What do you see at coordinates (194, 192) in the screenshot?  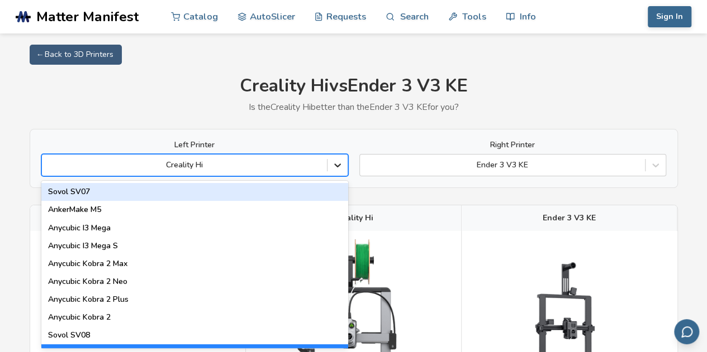 I see `div: Sovol SV07` at bounding box center [194, 192].